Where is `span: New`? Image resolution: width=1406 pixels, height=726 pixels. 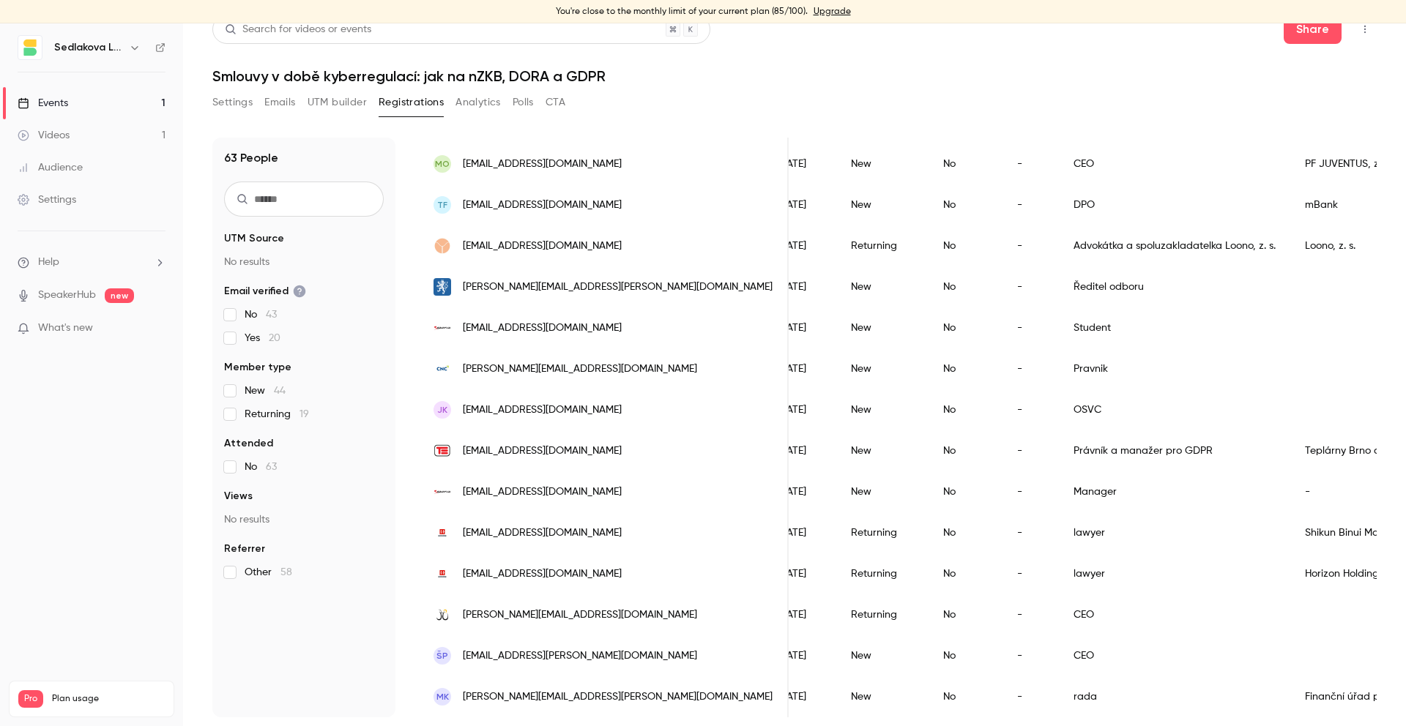 span: New is located at coordinates (265, 391).